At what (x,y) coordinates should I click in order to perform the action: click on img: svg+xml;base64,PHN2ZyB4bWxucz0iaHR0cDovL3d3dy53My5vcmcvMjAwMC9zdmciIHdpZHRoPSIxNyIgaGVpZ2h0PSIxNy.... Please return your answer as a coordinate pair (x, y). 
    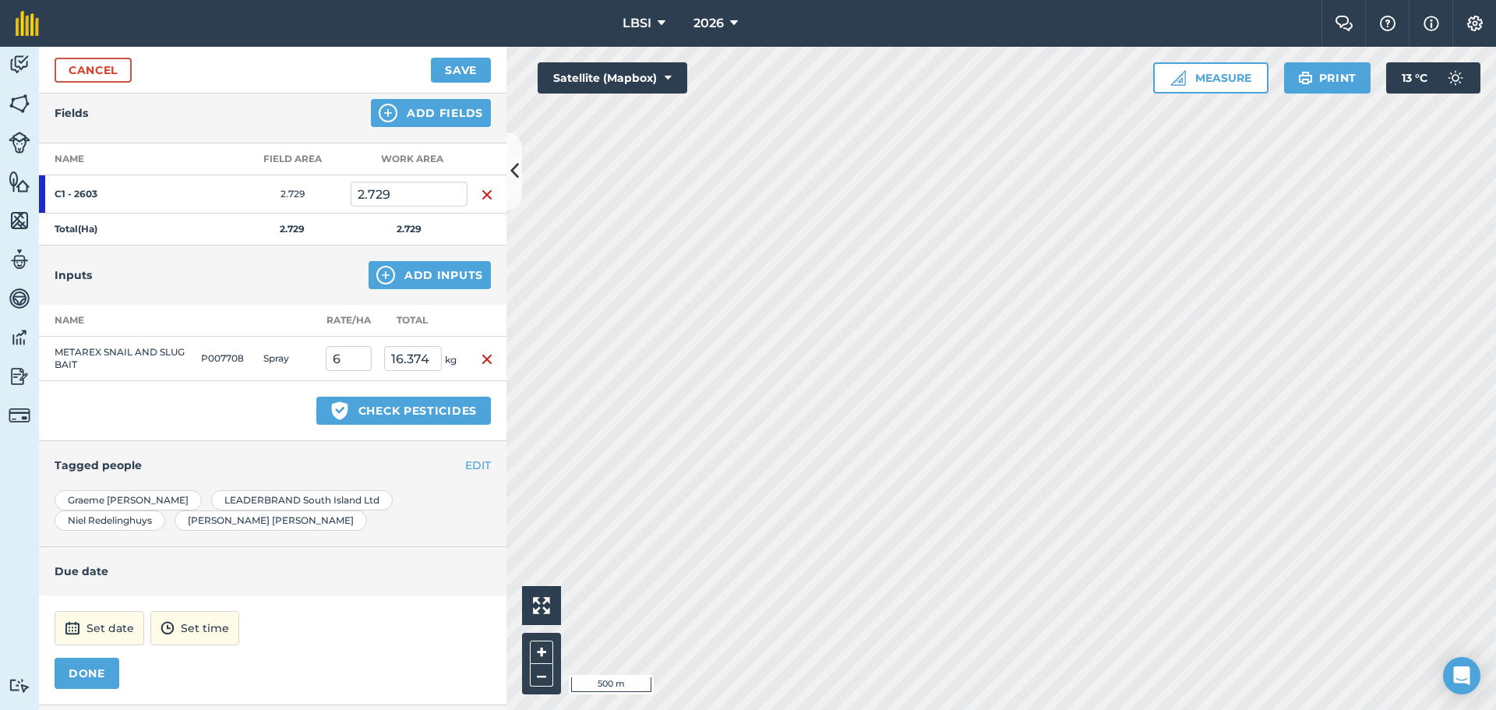
    Looking at the image, I should click on (1432, 23).